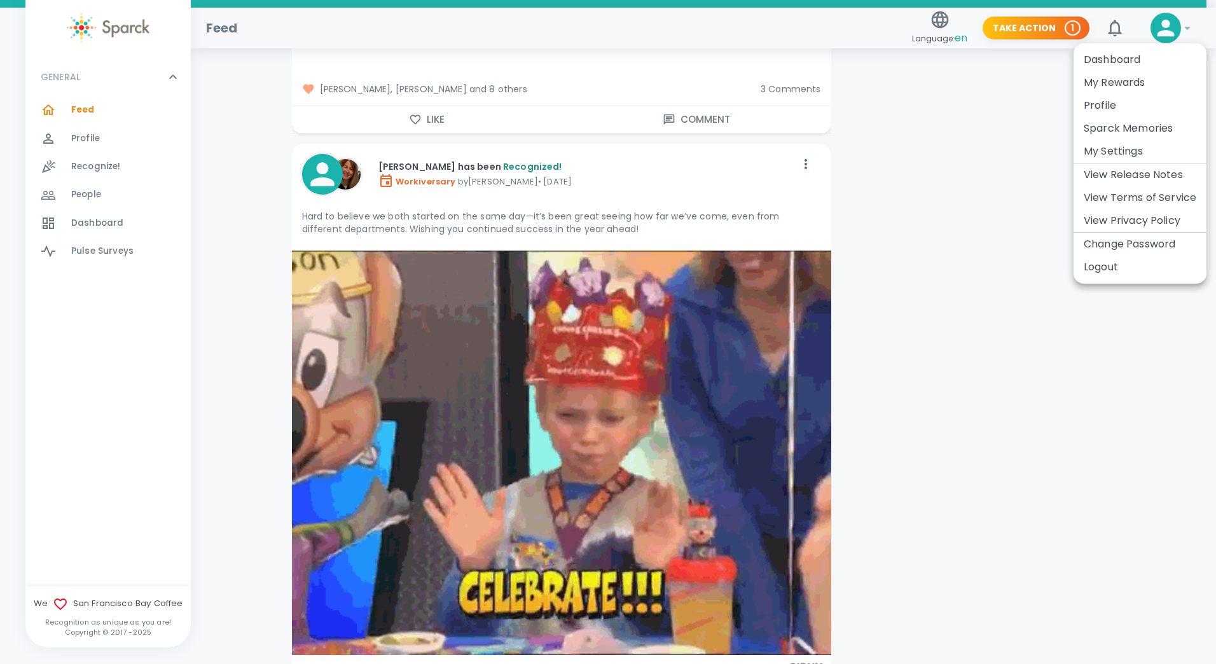 This screenshot has width=1216, height=664. I want to click on a: View Privacy Policy, so click(1132, 221).